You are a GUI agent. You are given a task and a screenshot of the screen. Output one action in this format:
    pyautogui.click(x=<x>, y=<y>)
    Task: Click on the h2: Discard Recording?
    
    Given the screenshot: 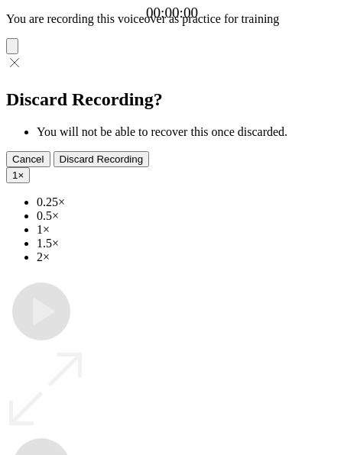 What is the action you would take?
    pyautogui.click(x=172, y=99)
    